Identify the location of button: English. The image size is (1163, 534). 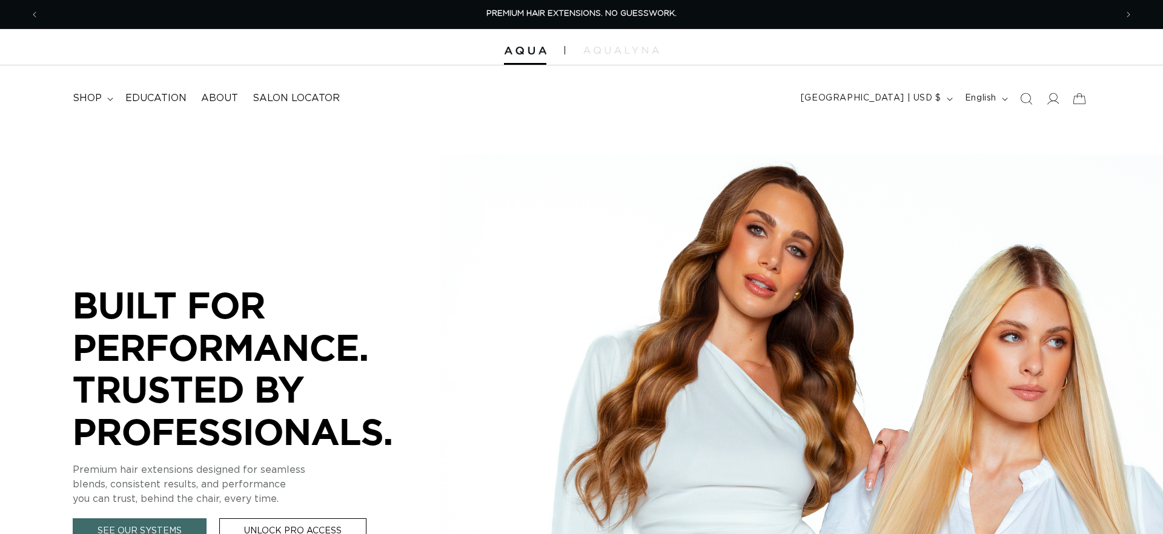
(985, 99).